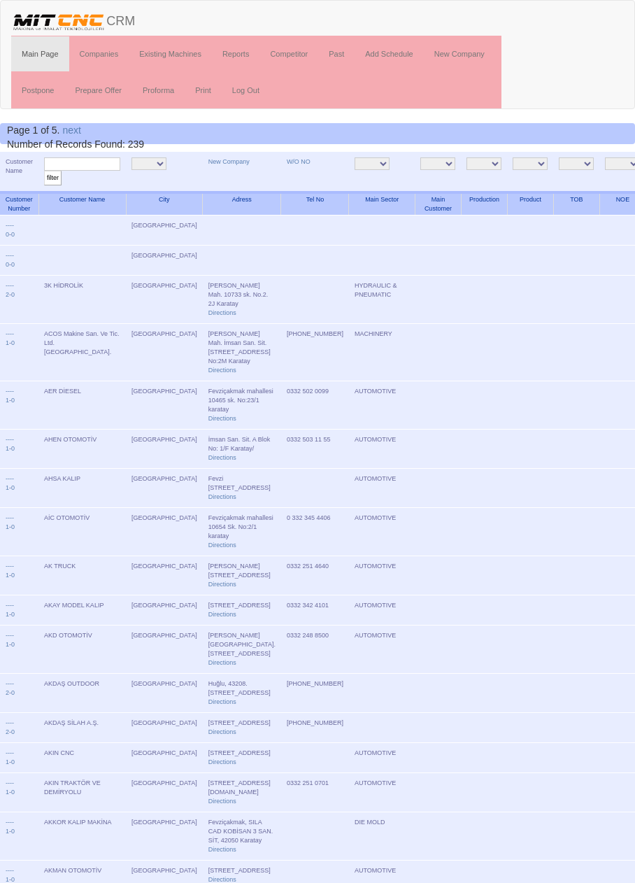 This screenshot has height=883, width=635. Describe the element at coordinates (82, 610) in the screenshot. I see `td: AKAY MODEL KALIP` at that location.